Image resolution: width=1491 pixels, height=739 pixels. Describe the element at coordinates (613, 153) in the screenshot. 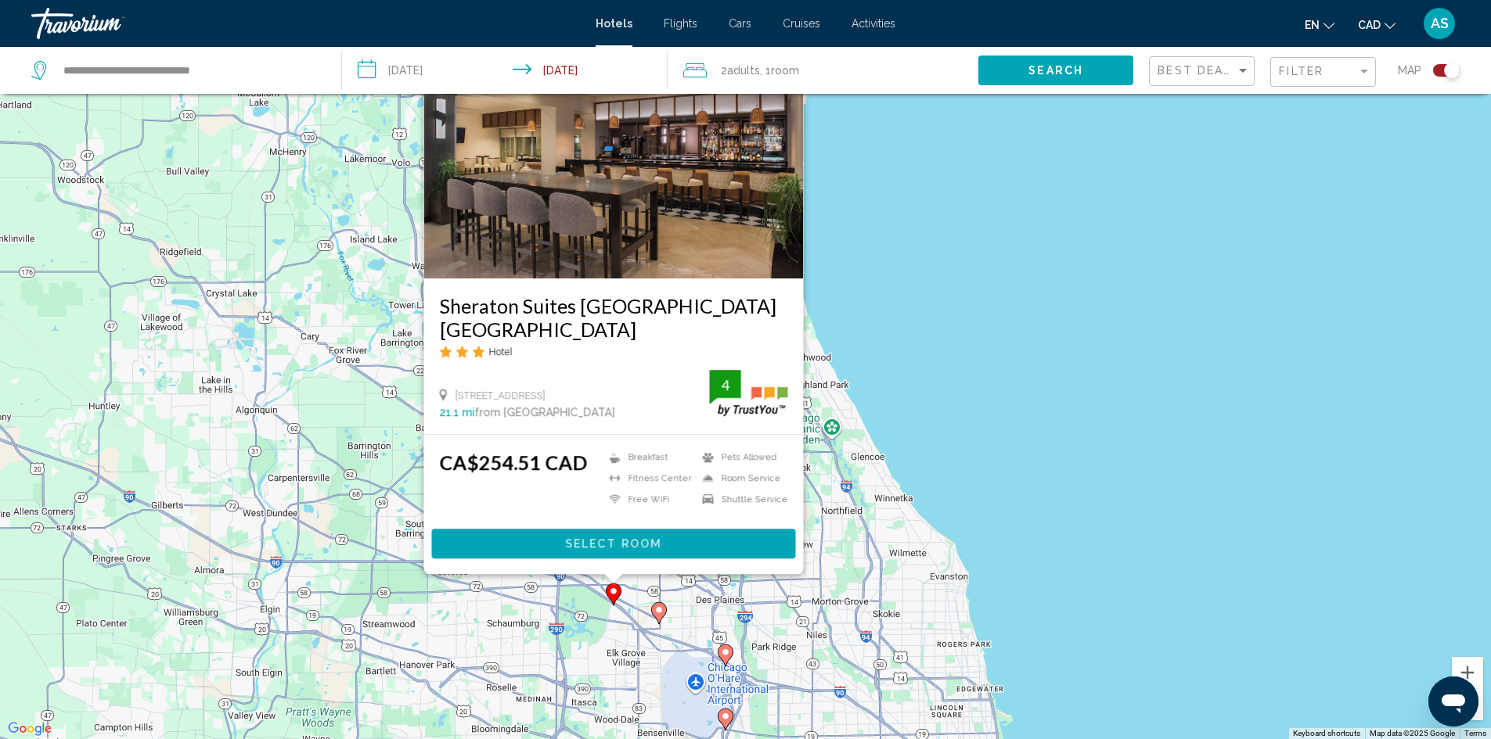

I see `img: Hotel image` at that location.